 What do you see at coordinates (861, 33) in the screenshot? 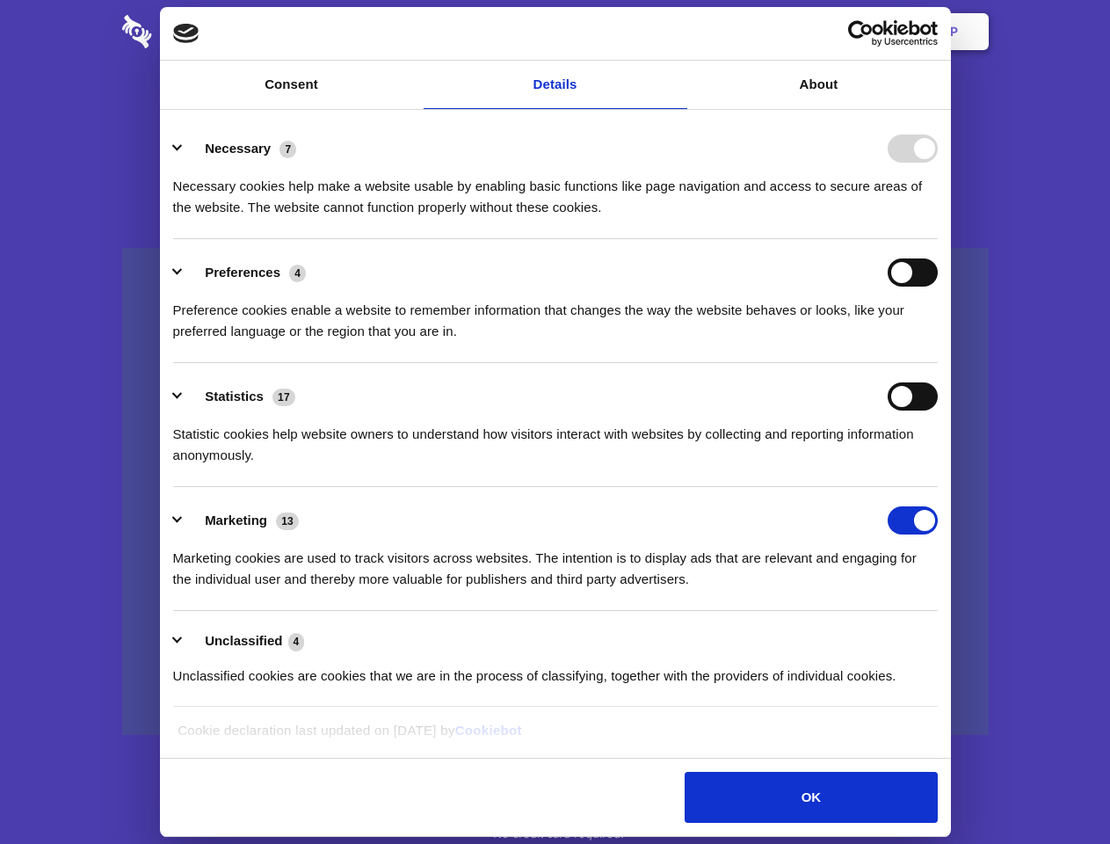
I see `a: Usercentrics Cookiebot - opens in a new window` at bounding box center [861, 33].